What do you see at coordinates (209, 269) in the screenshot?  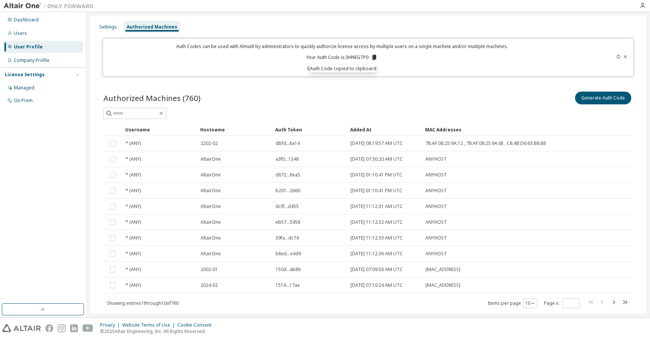 I see `span: 2002-01` at bounding box center [209, 269].